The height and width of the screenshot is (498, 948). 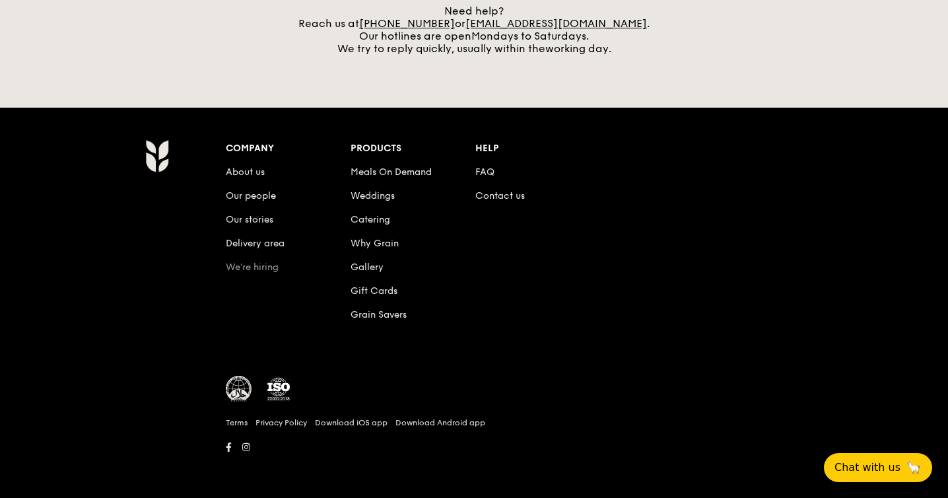 What do you see at coordinates (281, 422) in the screenshot?
I see `a: Privacy Policy` at bounding box center [281, 422].